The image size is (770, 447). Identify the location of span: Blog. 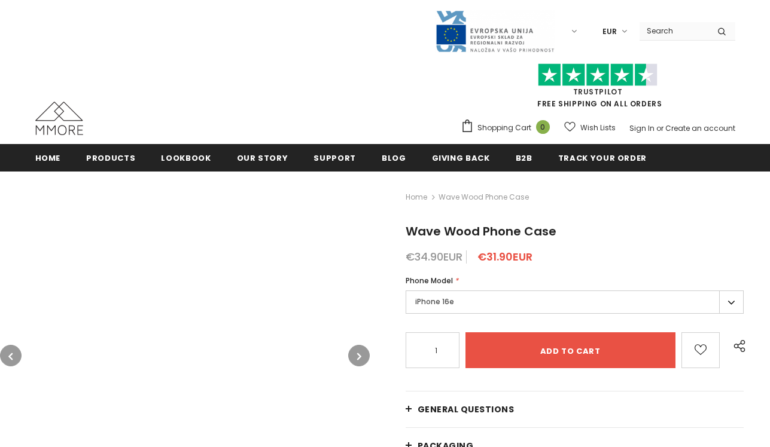
(393, 158).